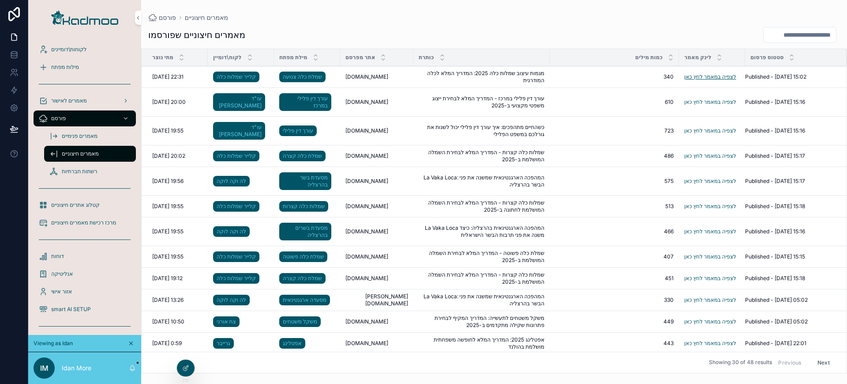 The width and height of the screenshot is (847, 384). I want to click on span: שמלת כלה פשוטה, so click(303, 256).